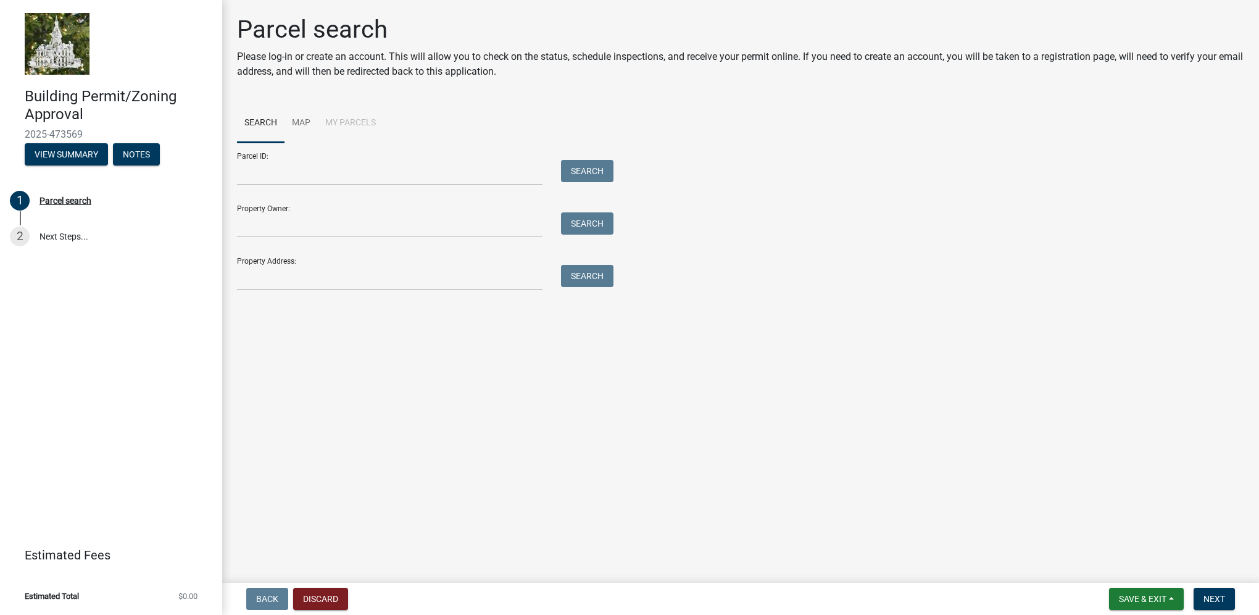  What do you see at coordinates (66, 154) in the screenshot?
I see `button: View Summary` at bounding box center [66, 154].